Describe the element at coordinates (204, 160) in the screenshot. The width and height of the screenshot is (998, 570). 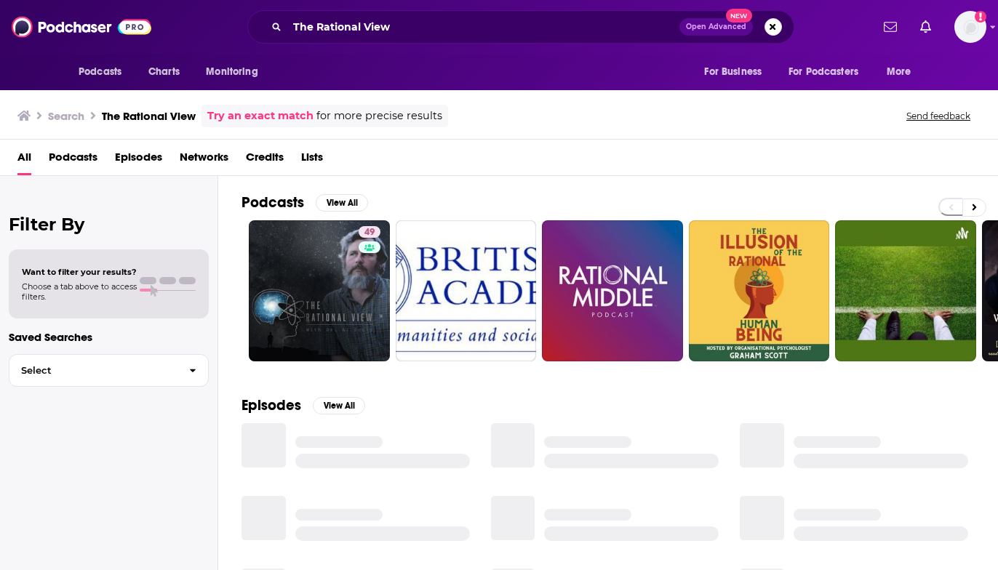
I see `a: Networks` at that location.